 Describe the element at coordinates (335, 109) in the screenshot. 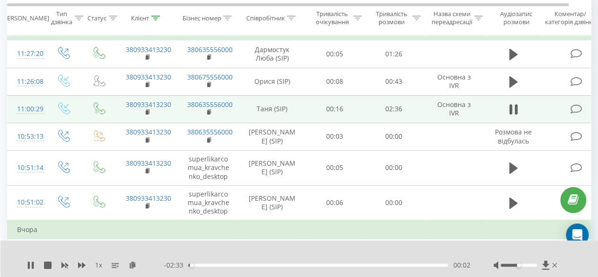

I see `td: 00:16` at that location.